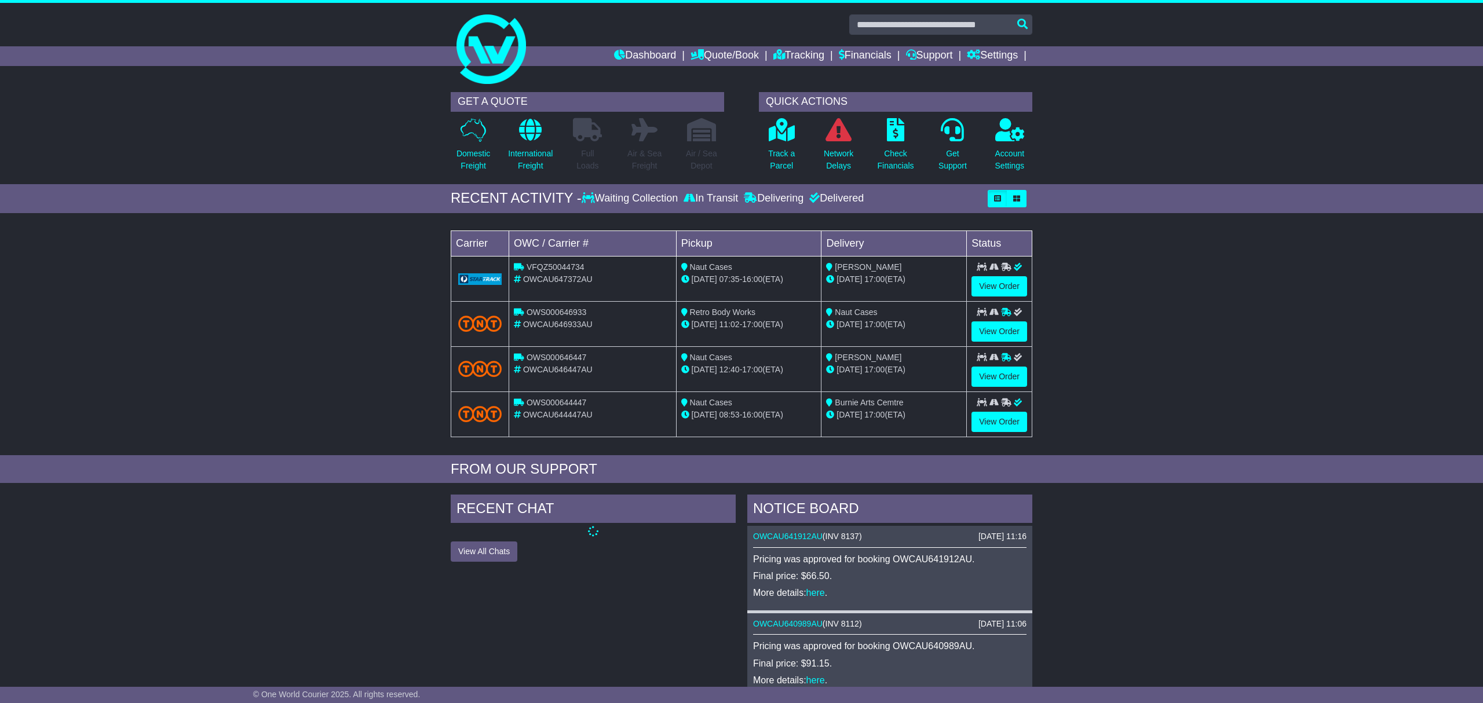  Describe the element at coordinates (838, 160) in the screenshot. I see `p: Network Delays` at that location.